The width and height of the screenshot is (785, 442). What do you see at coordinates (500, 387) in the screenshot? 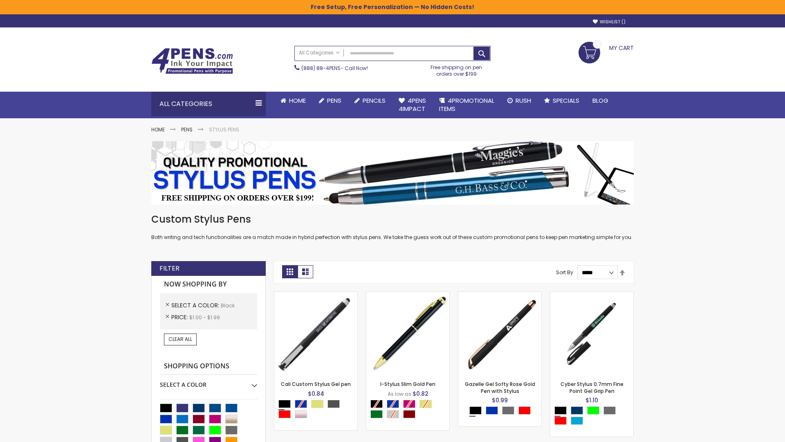
I see `a: Gazelle Gel Softy Rose Gold Pen with Stylus` at bounding box center [500, 387].